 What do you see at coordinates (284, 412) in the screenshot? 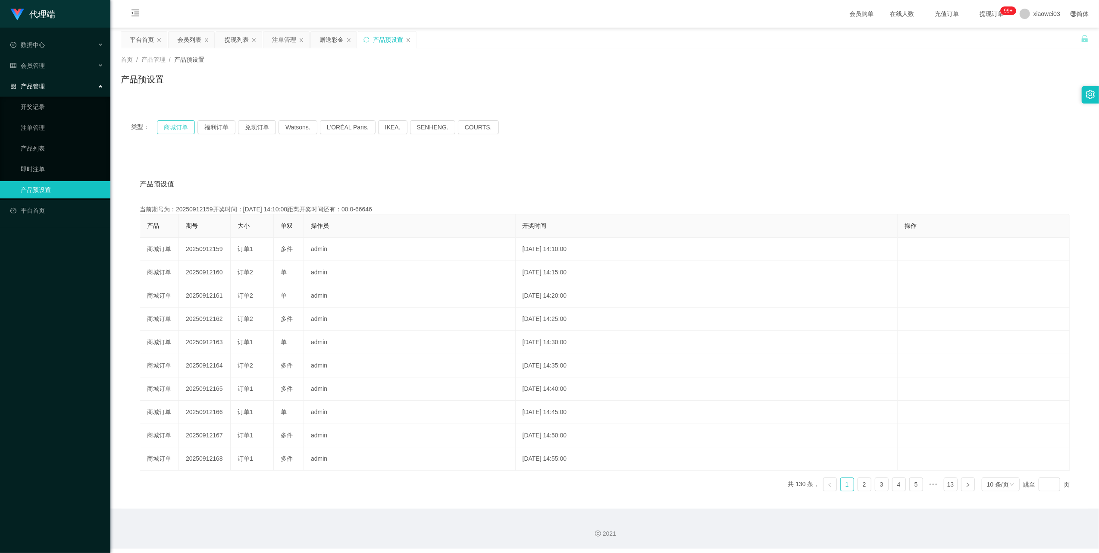
I see `span: 单` at bounding box center [284, 412].